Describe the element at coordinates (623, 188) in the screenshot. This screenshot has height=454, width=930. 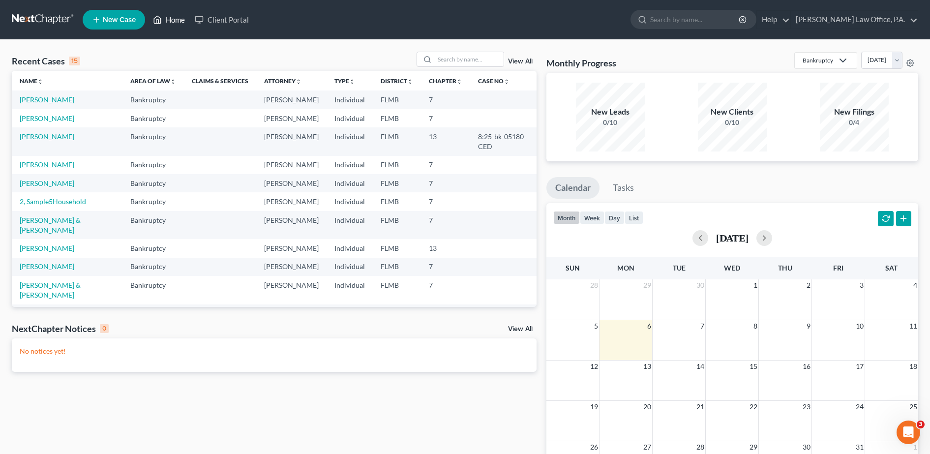
I see `a: Tasks` at that location.